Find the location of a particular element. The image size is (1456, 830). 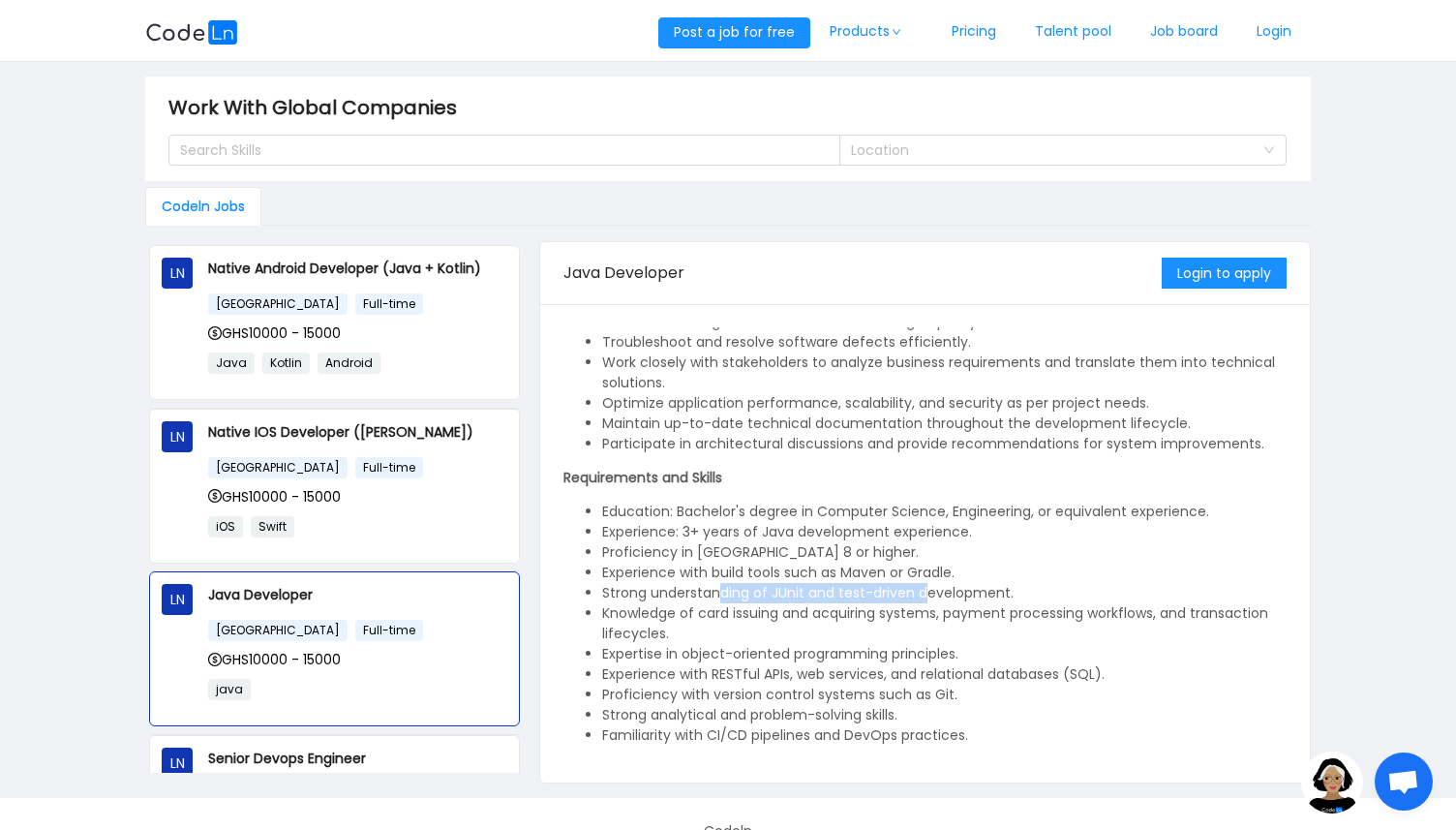

span: Java Developer is located at coordinates (623, 272).